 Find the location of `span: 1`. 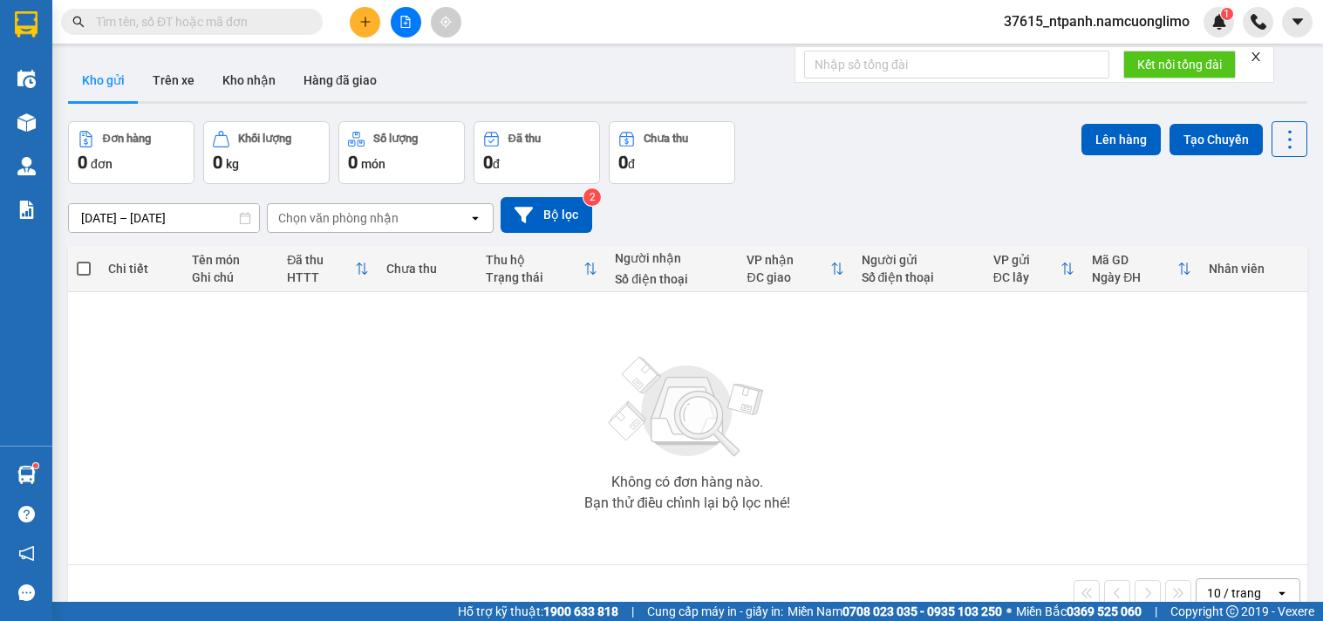

span: 1 is located at coordinates (1226, 14).